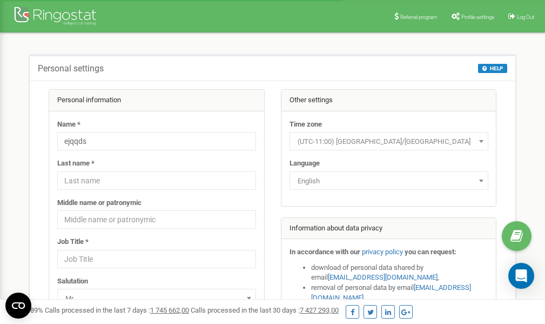 The height and width of the screenshot is (324, 545). Describe the element at coordinates (18, 305) in the screenshot. I see `button: Open CMP widget` at that location.